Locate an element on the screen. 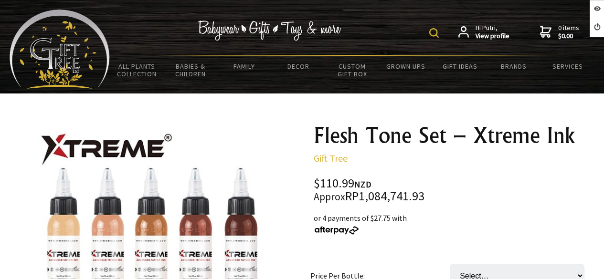  a: Brands is located at coordinates (513, 66).